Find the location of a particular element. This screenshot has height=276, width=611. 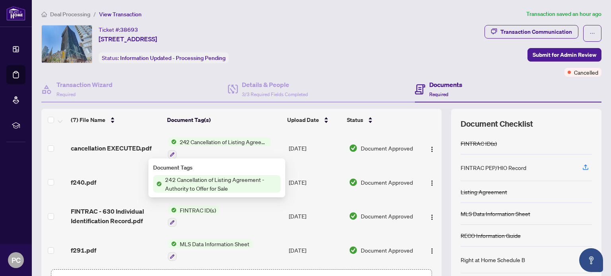

button: Status Icon242 Cancellation of Listing Agreement - Authority to Offer for Sale is located at coordinates (219, 148).